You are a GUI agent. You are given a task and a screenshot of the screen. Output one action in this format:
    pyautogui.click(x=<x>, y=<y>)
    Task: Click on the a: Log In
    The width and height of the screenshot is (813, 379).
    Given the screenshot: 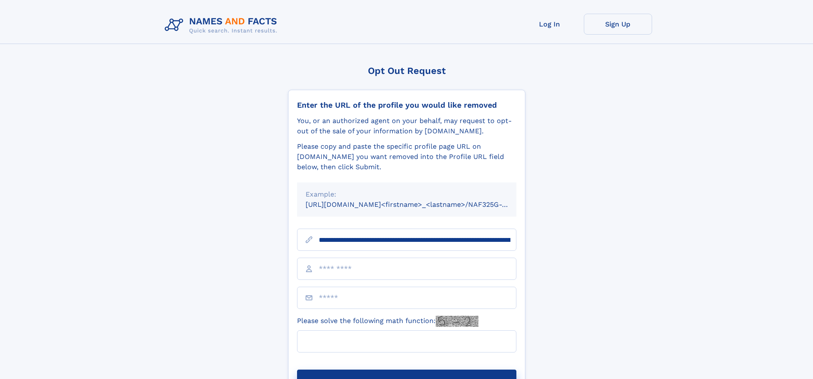 What is the action you would take?
    pyautogui.click(x=550, y=24)
    